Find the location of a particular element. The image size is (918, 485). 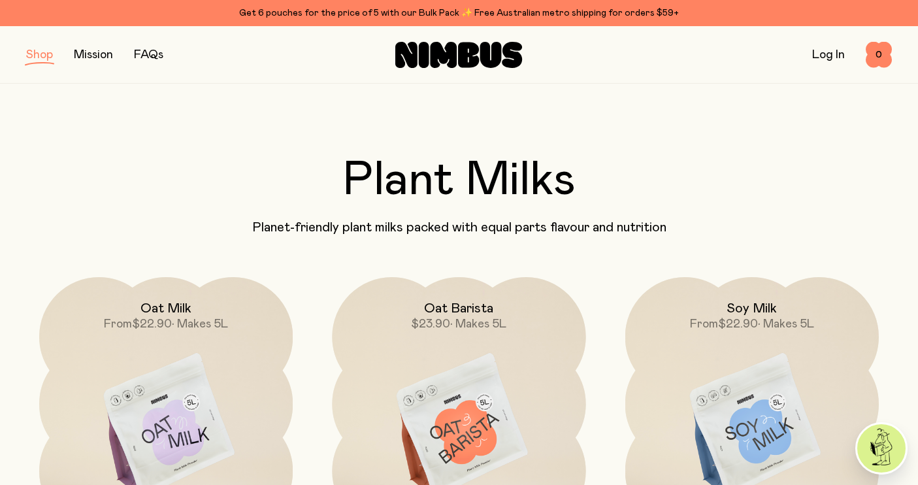

p: Planet-friendly plant milks packed with equal parts flavour and nutrition is located at coordinates (458, 227).